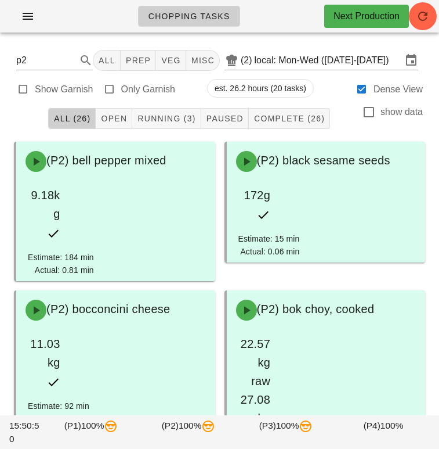  Describe the element at coordinates (324, 160) in the screenshot. I see `span: (P2) black sesame seeds` at that location.